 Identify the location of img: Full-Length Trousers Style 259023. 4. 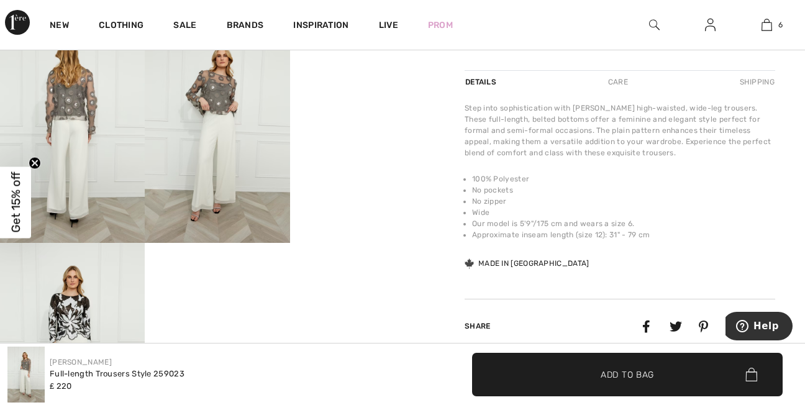
(217, 134).